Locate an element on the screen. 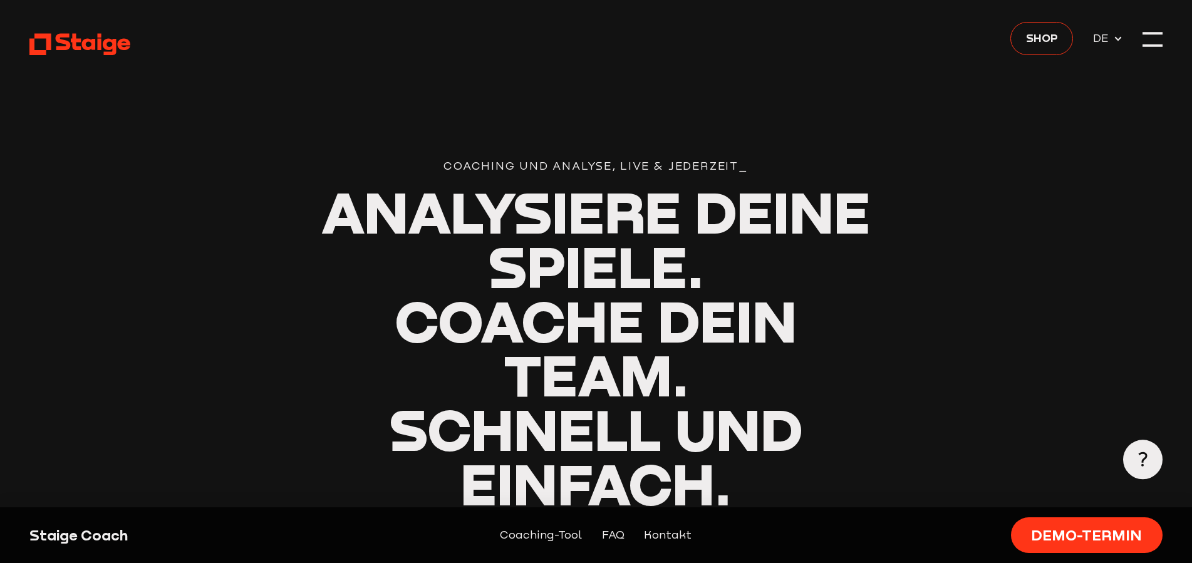  span: Shop is located at coordinates (1042, 38).